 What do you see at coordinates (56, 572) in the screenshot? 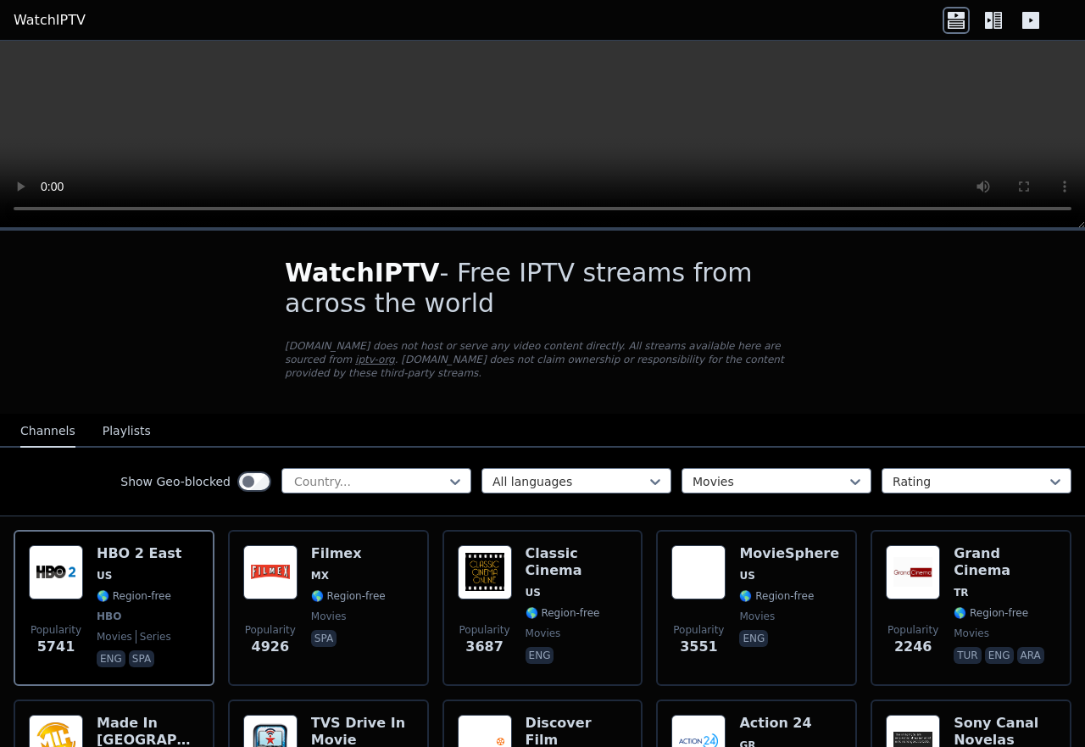
I see `img: HBO 2 East` at bounding box center [56, 572].